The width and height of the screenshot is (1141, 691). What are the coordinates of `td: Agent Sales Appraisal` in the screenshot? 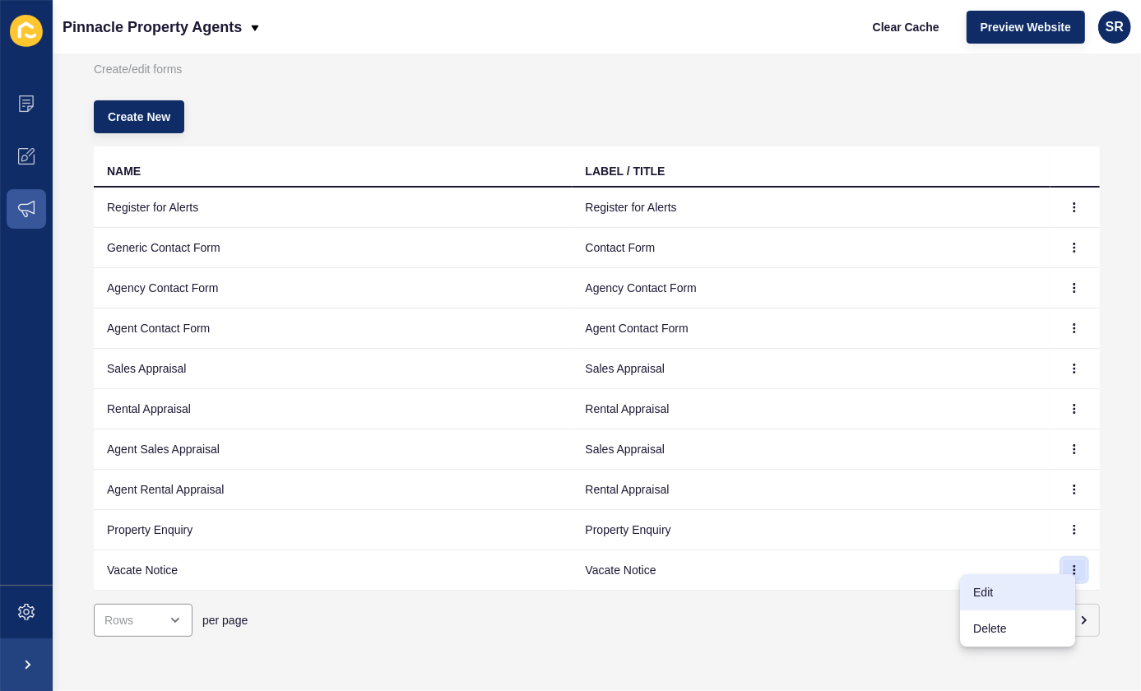 It's located at (333, 449).